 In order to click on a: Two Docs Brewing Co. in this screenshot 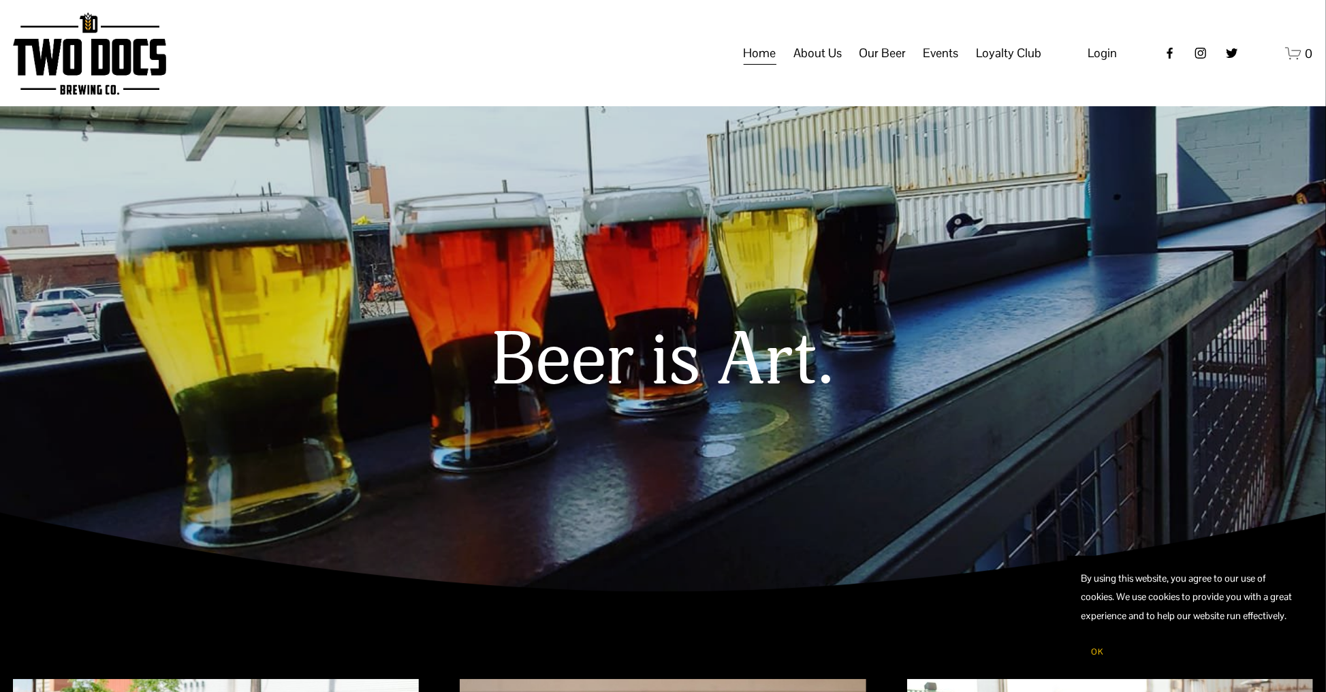, I will do `click(89, 53)`.